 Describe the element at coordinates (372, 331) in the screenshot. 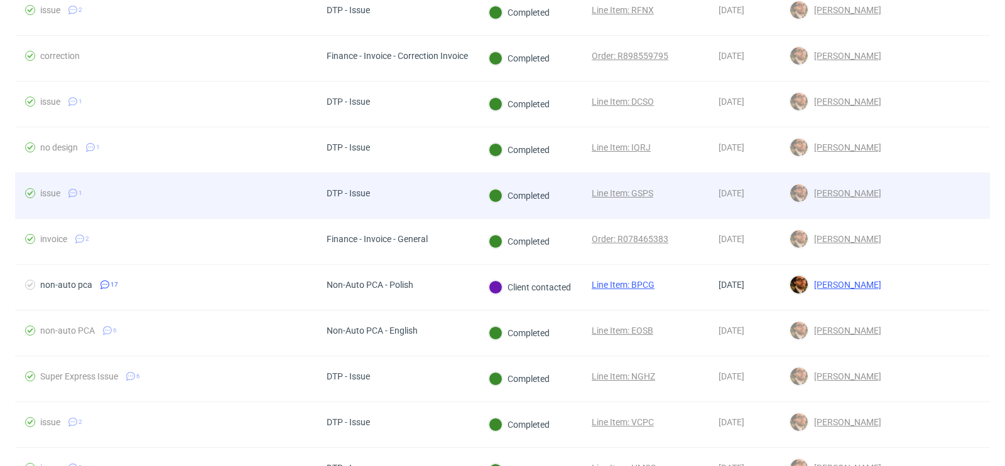

I see `div: Non-Auto PCA - English` at that location.